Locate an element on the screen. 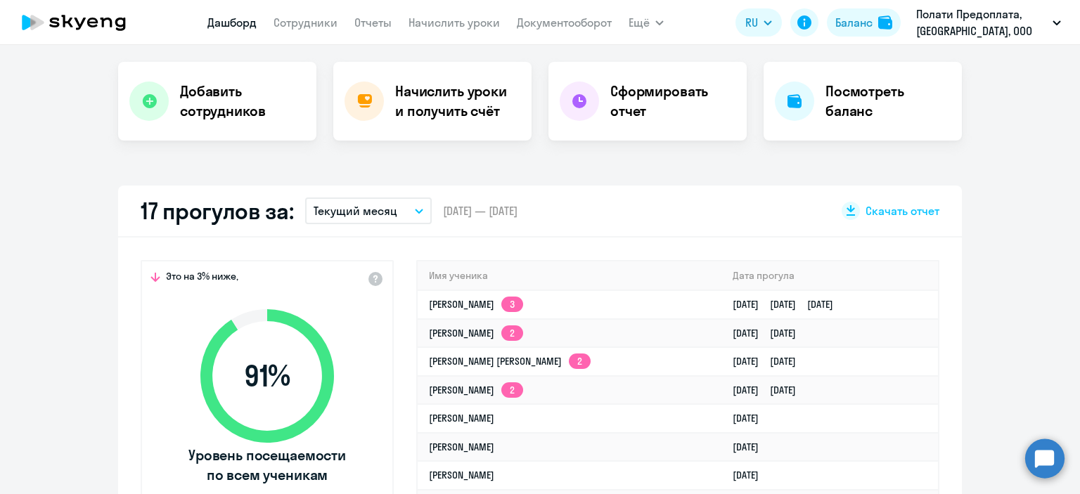 This screenshot has width=1080, height=494. span: Это на 3% ниже, is located at coordinates (202, 278).